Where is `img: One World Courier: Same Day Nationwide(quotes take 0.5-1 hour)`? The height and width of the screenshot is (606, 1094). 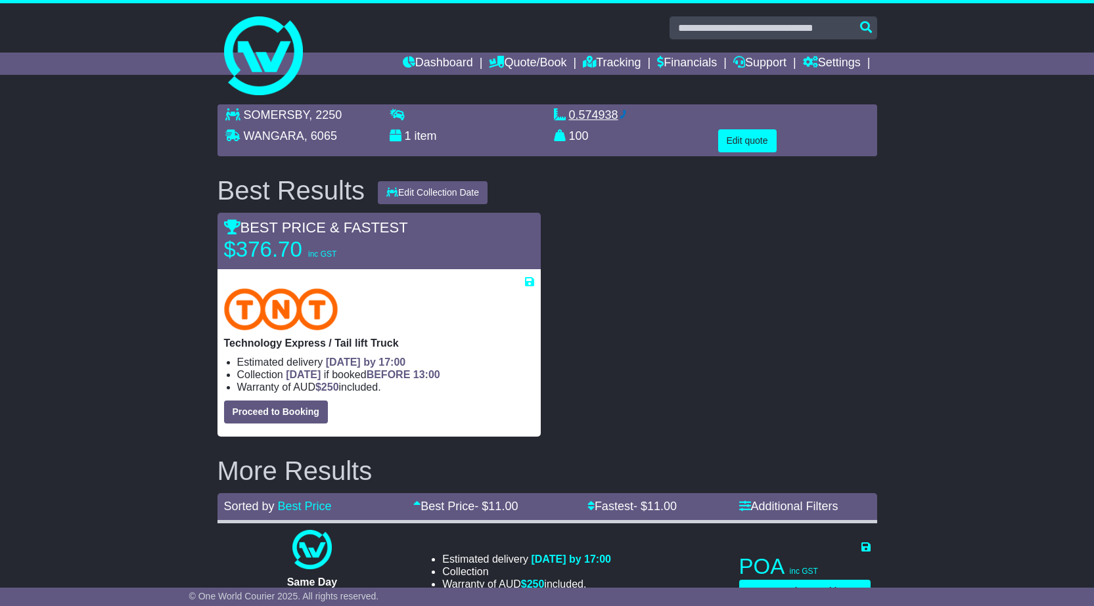
img: One World Courier: Same Day Nationwide(quotes take 0.5-1 hour) is located at coordinates (312, 550).